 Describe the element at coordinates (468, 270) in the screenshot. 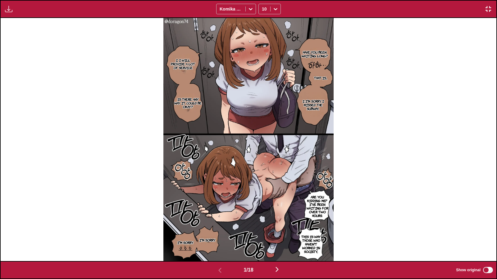

I see `span: Show original` at that location.